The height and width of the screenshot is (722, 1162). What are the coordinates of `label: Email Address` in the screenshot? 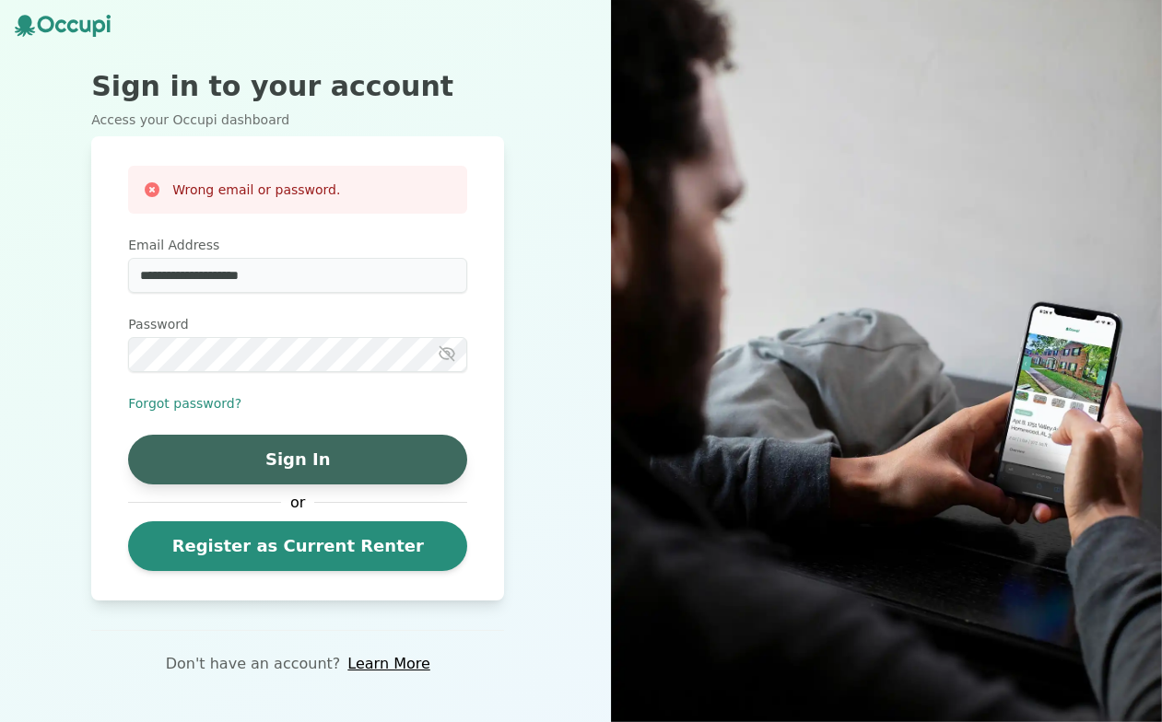 It's located at (298, 245).